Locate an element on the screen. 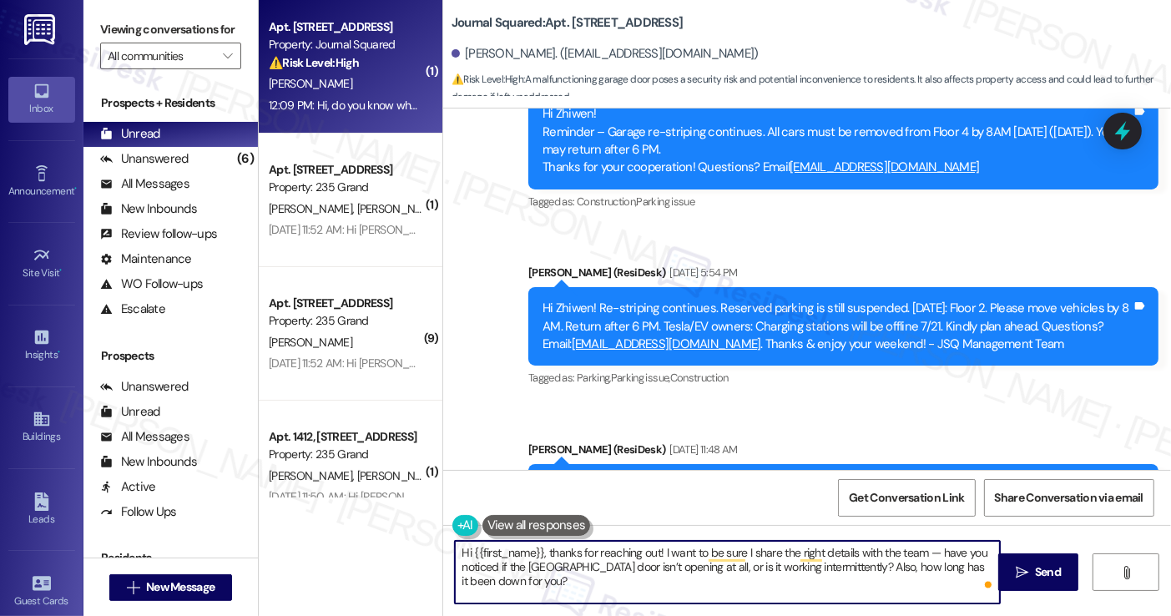 The width and height of the screenshot is (1171, 616). input: All communities is located at coordinates (161, 56).